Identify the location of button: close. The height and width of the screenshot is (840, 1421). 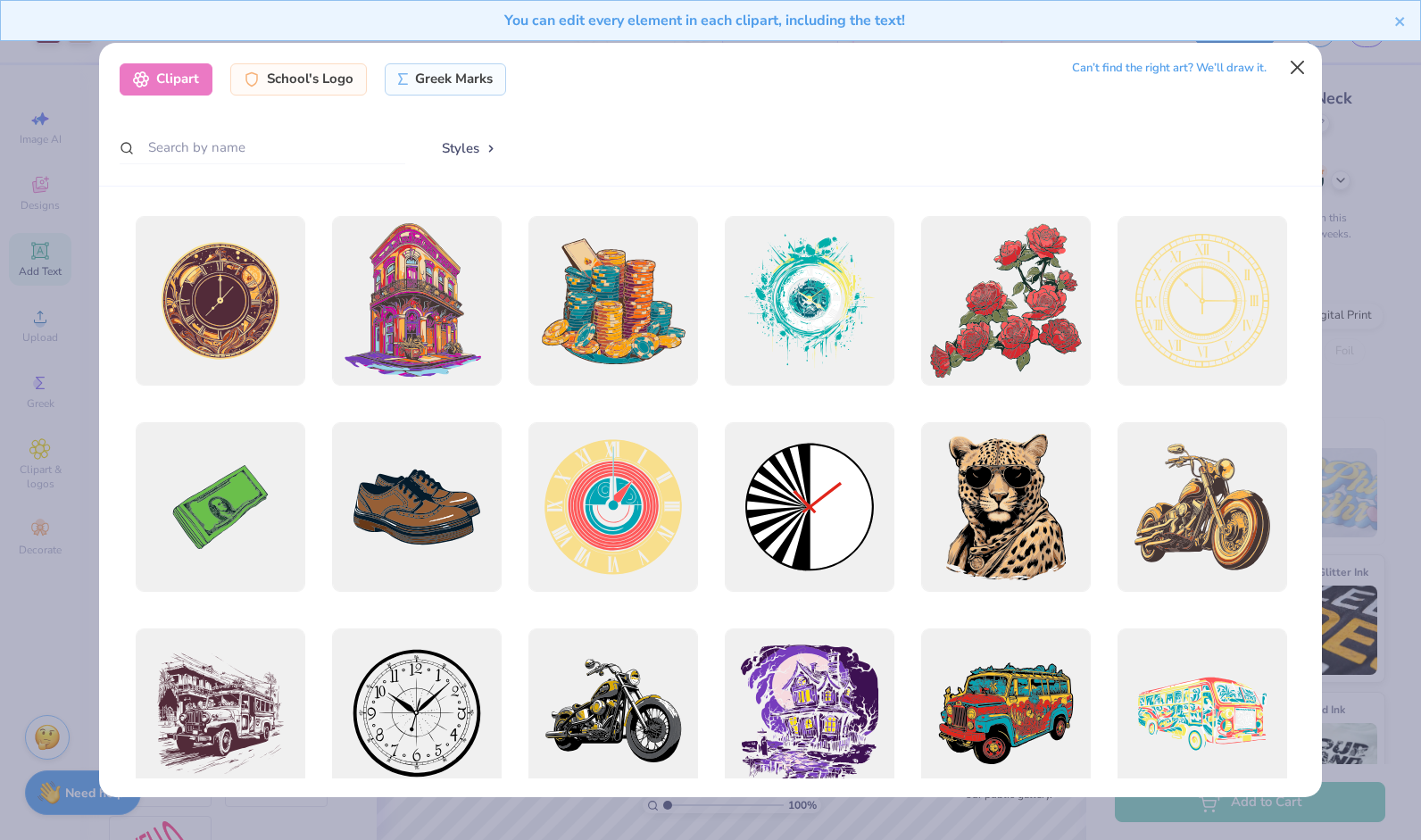
(1401, 21).